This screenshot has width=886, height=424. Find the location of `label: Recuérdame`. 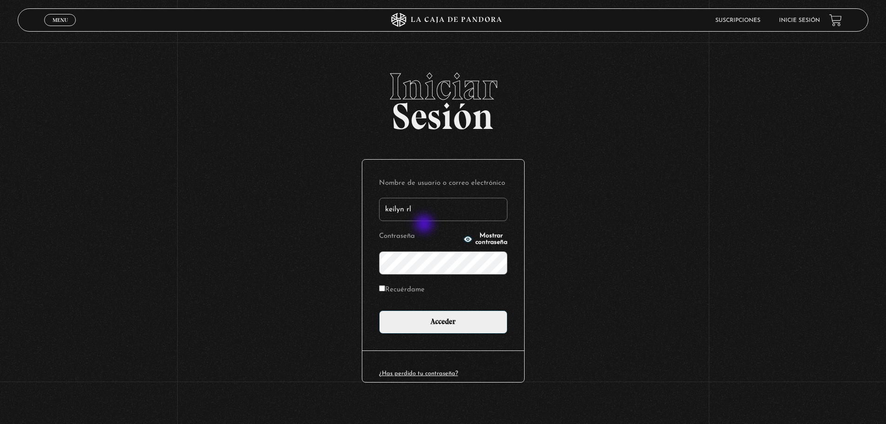

label: Recuérdame is located at coordinates (402, 290).